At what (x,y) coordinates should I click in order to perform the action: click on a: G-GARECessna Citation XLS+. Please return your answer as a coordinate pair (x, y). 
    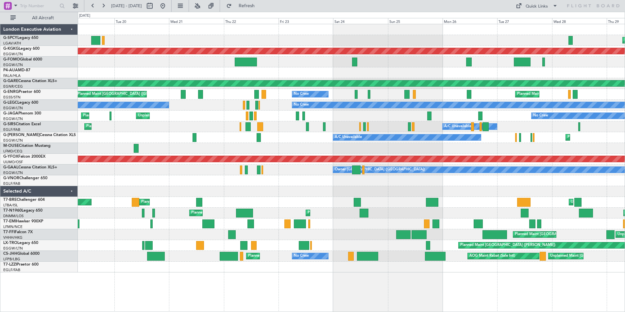
    Looking at the image, I should click on (30, 81).